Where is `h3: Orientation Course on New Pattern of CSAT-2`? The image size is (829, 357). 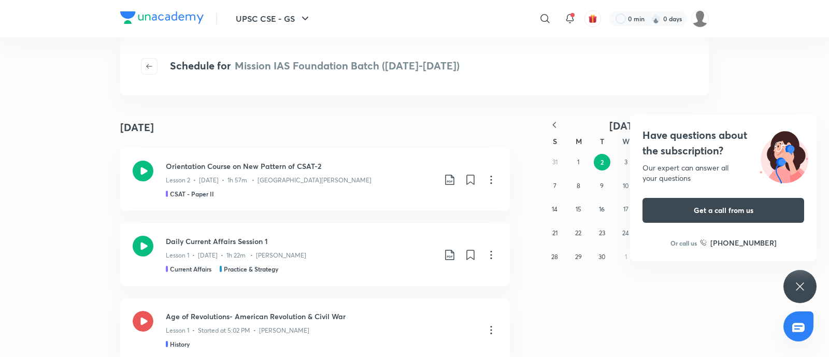
h3: Orientation Course on New Pattern of CSAT-2 is located at coordinates (300, 166).